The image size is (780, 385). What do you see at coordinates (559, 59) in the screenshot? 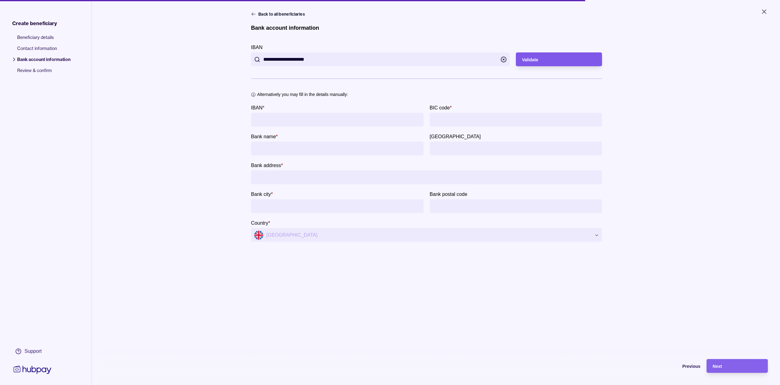
I see `button: Validate` at bounding box center [559, 59].